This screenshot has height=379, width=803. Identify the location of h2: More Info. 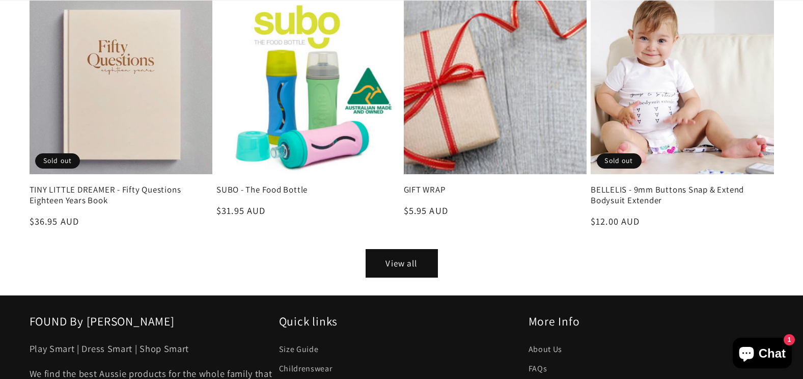
(651, 321).